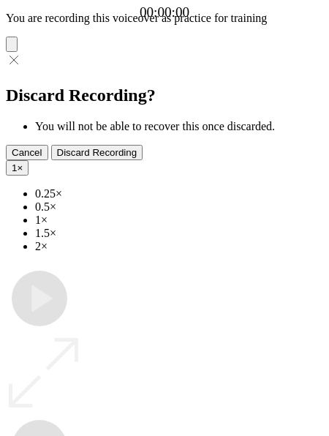 The image size is (329, 436). I want to click on li: You will not be able to recover this once discarded., so click(179, 127).